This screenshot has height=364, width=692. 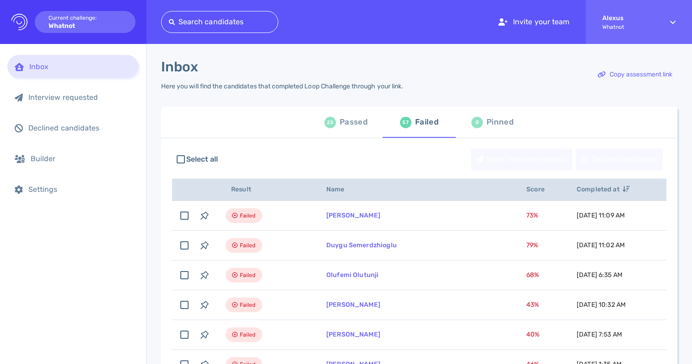 What do you see at coordinates (628, 27) in the screenshot?
I see `span: Whatnot` at bounding box center [628, 27].